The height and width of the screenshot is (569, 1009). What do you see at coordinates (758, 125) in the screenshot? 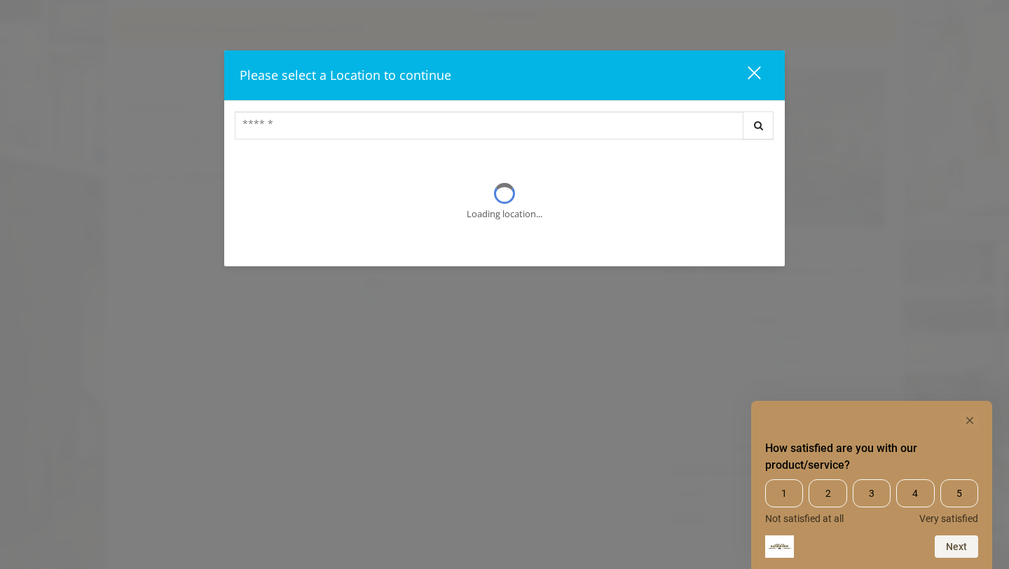
I see `i: Search button` at bounding box center [758, 125].